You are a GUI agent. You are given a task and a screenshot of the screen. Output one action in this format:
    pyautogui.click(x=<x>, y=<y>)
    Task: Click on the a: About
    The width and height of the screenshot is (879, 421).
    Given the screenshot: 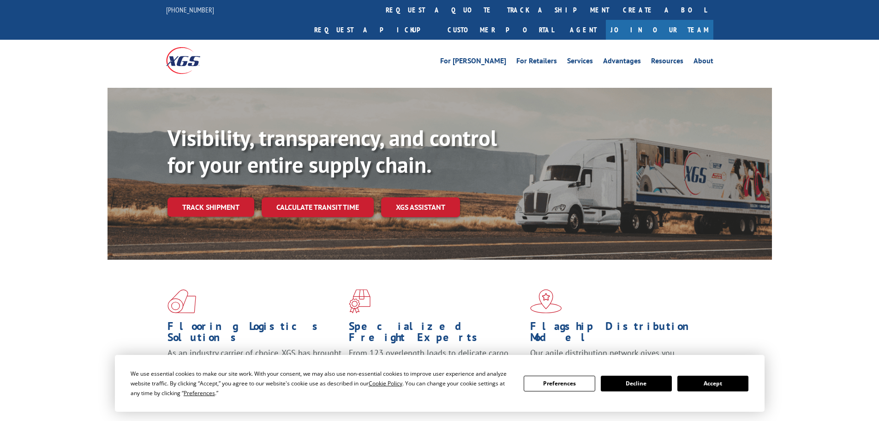 What is the action you would take?
    pyautogui.click(x=703, y=62)
    